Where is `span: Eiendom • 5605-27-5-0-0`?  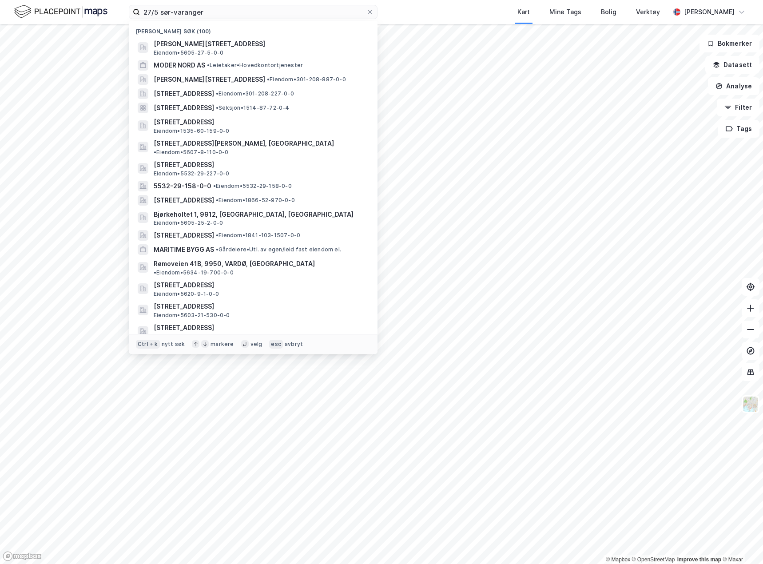 span: Eiendom • 5605-27-5-0-0 is located at coordinates (188, 53).